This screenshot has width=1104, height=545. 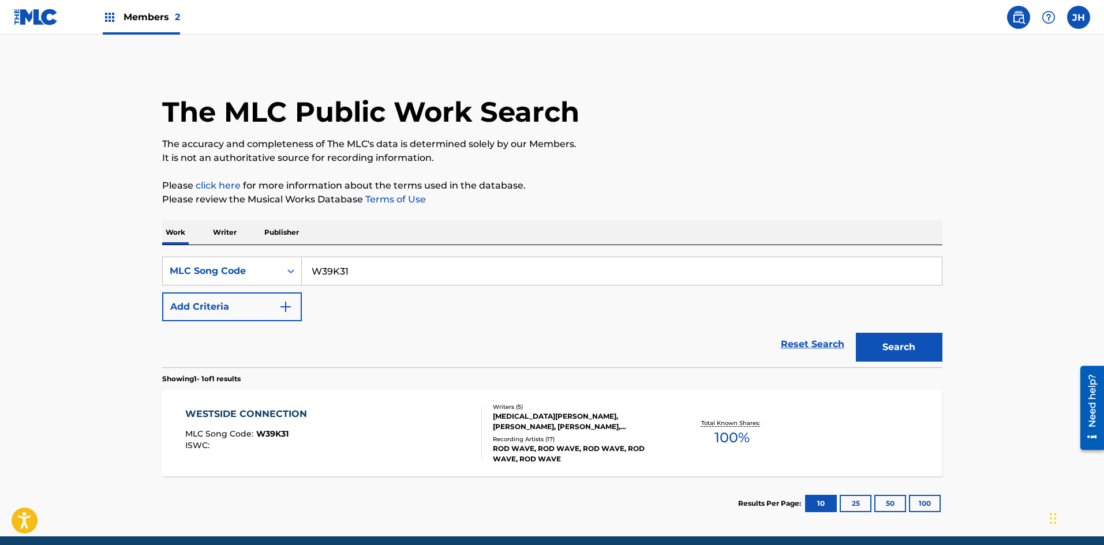 I want to click on img: 9d2ae6d4665cec9f34b9.svg, so click(x=286, y=307).